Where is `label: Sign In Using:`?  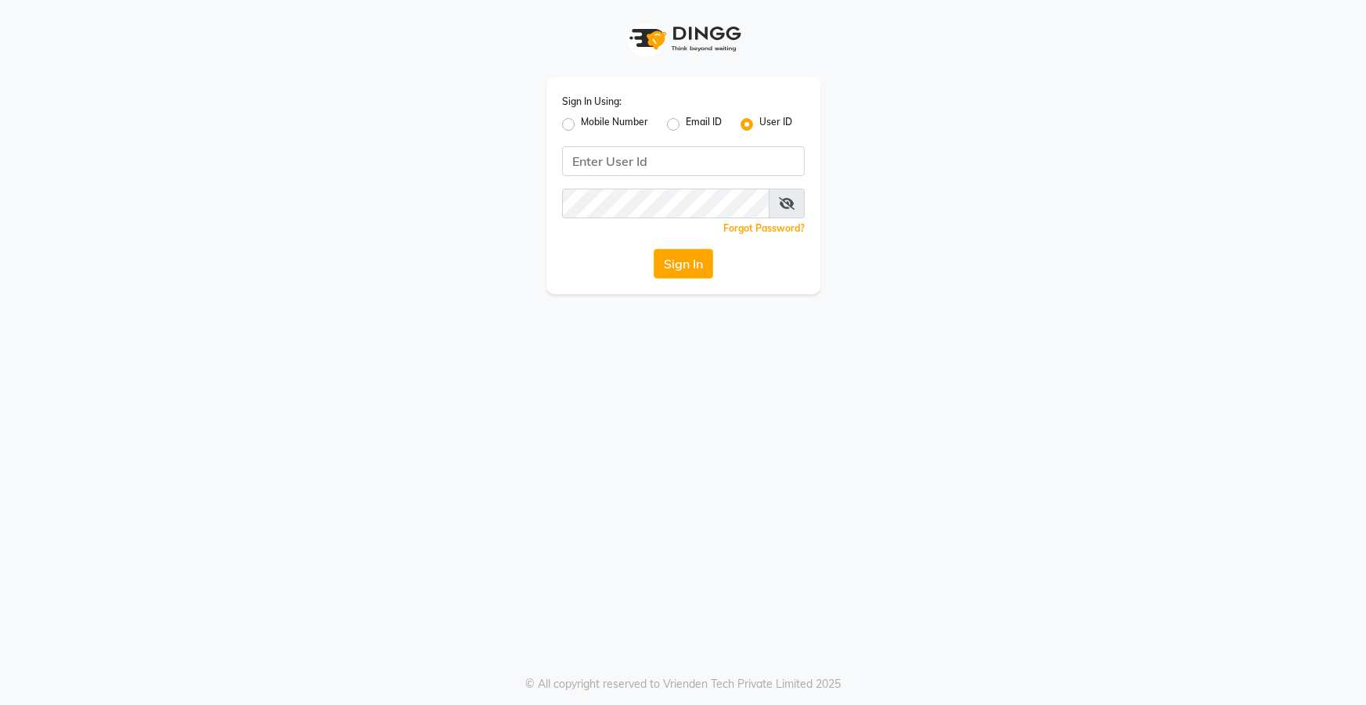
label: Sign In Using: is located at coordinates (592, 102).